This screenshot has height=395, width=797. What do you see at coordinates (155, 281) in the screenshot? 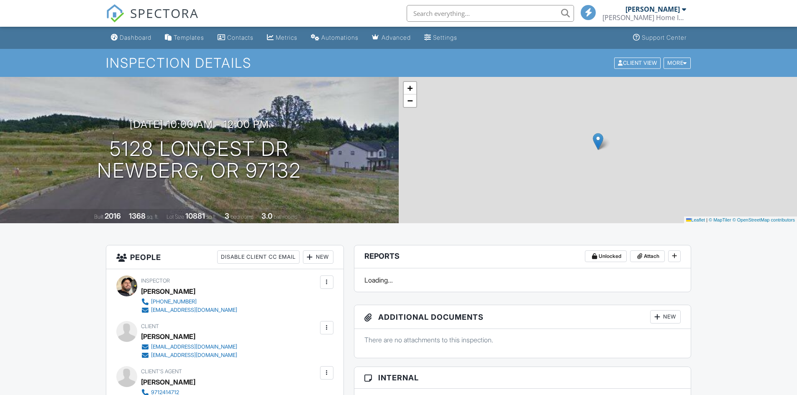
I see `span: Inspector` at bounding box center [155, 281].